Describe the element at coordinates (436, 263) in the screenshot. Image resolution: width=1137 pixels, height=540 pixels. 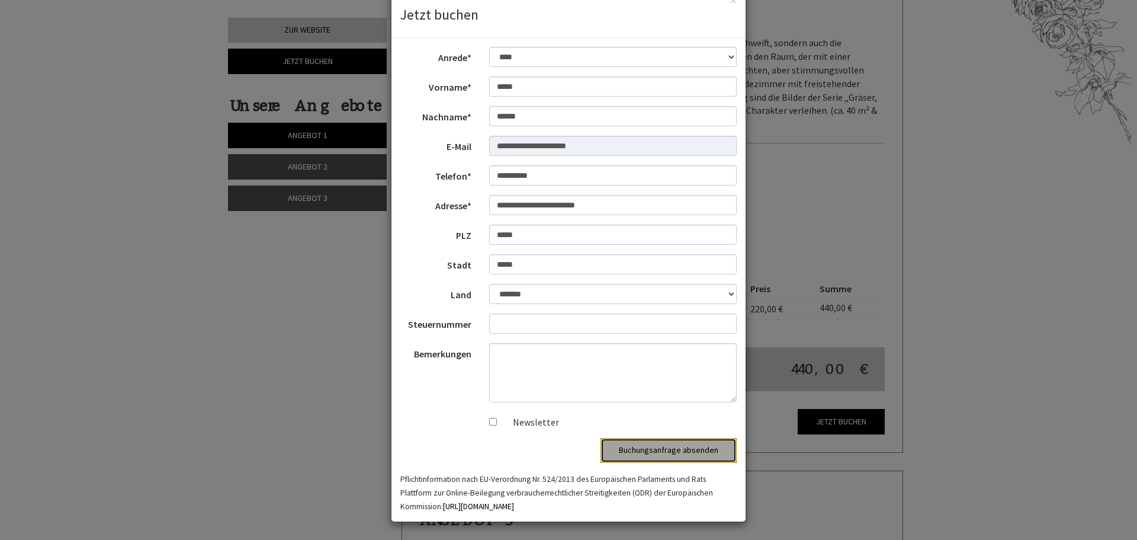
I see `label: Stadt` at that location.